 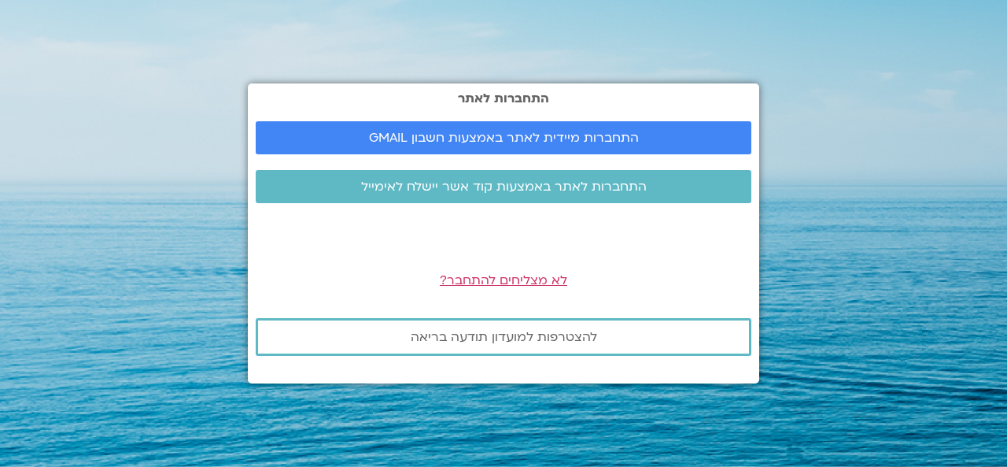 What do you see at coordinates (504, 98) in the screenshot?
I see `h2: התחברות לאתר` at bounding box center [504, 98].